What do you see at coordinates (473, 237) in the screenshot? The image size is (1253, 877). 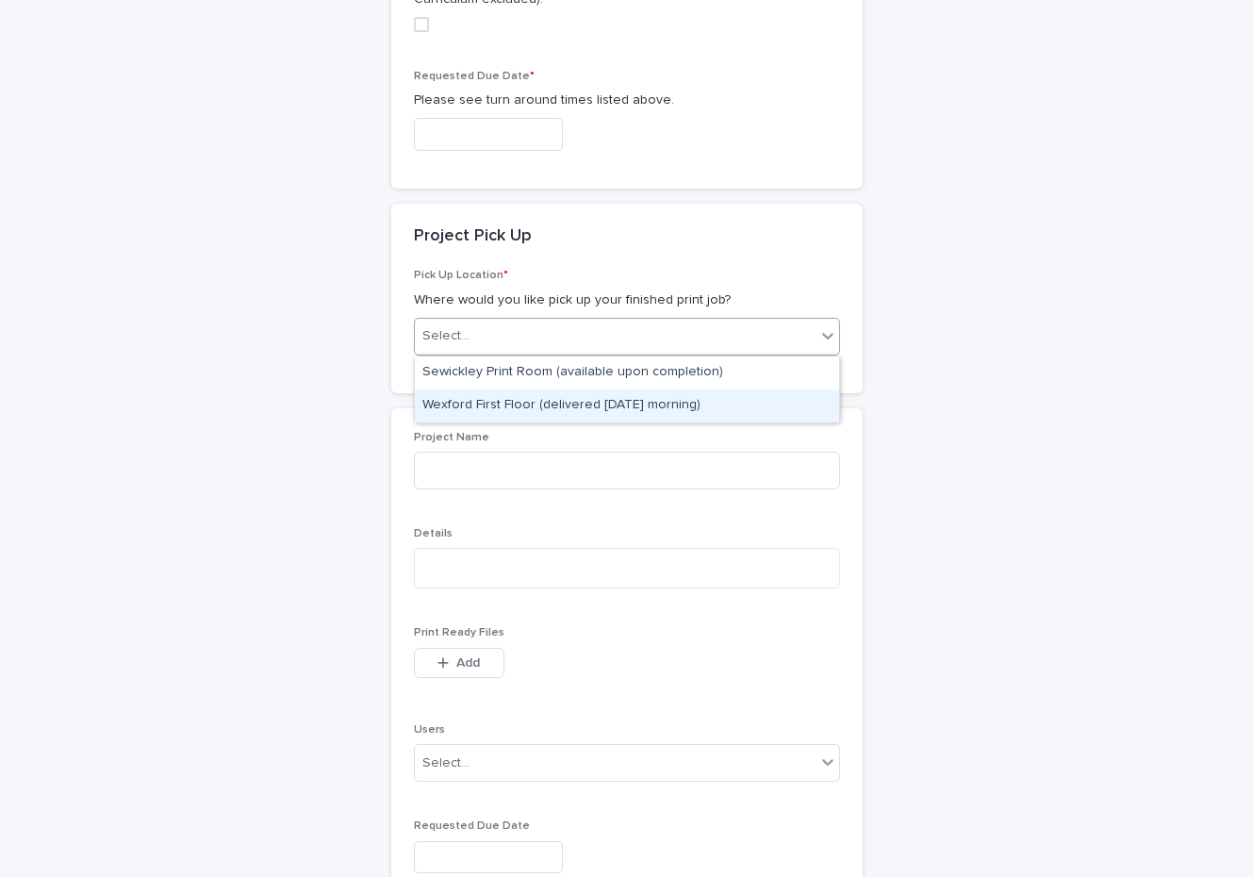 I see `h2: Project Pick Up` at bounding box center [473, 237].